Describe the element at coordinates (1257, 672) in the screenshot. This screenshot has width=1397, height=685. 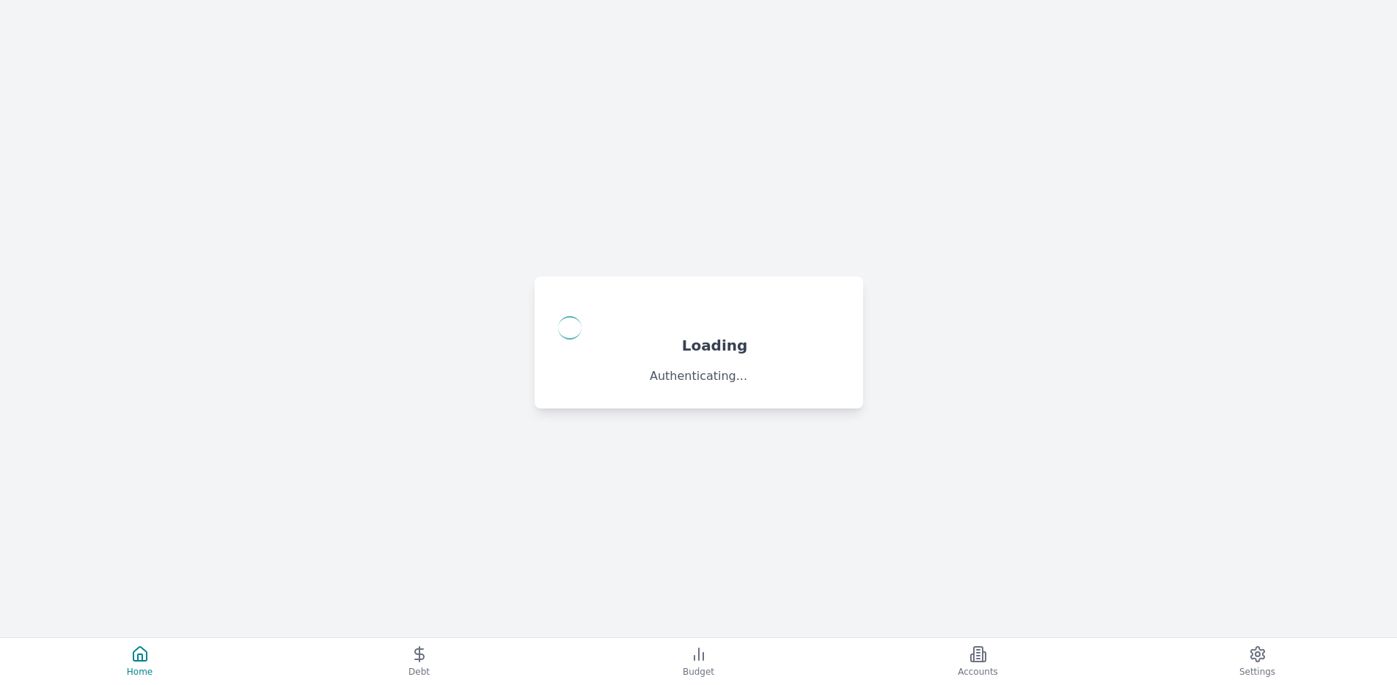
I see `span: Settings` at that location.